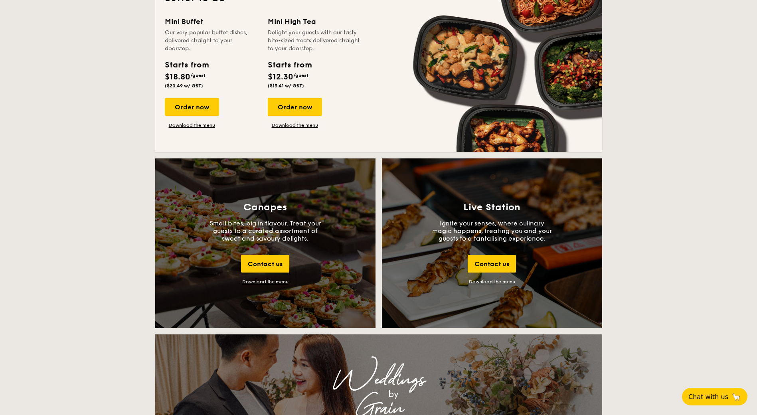  Describe the element at coordinates (265, 207) in the screenshot. I see `h3: Canapes` at that location.